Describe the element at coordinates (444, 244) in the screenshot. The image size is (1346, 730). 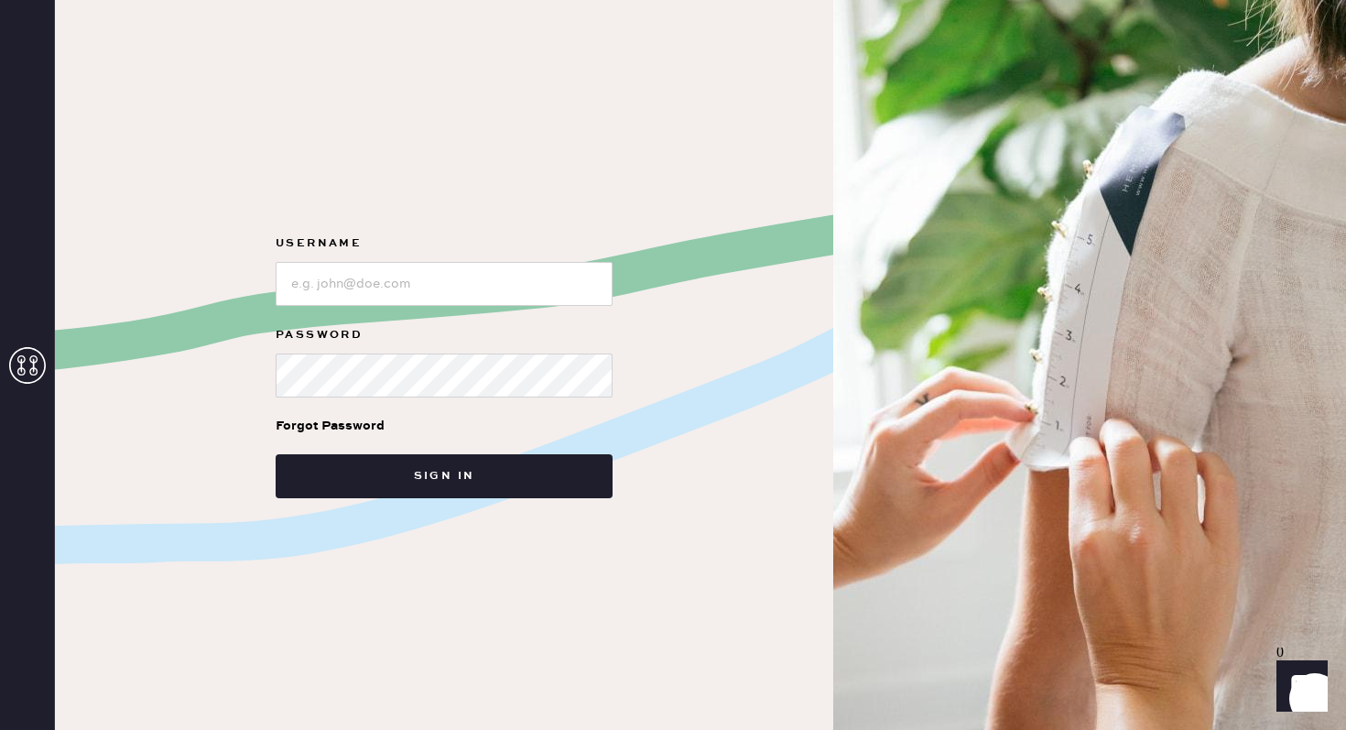
I see `label: Username` at that location.